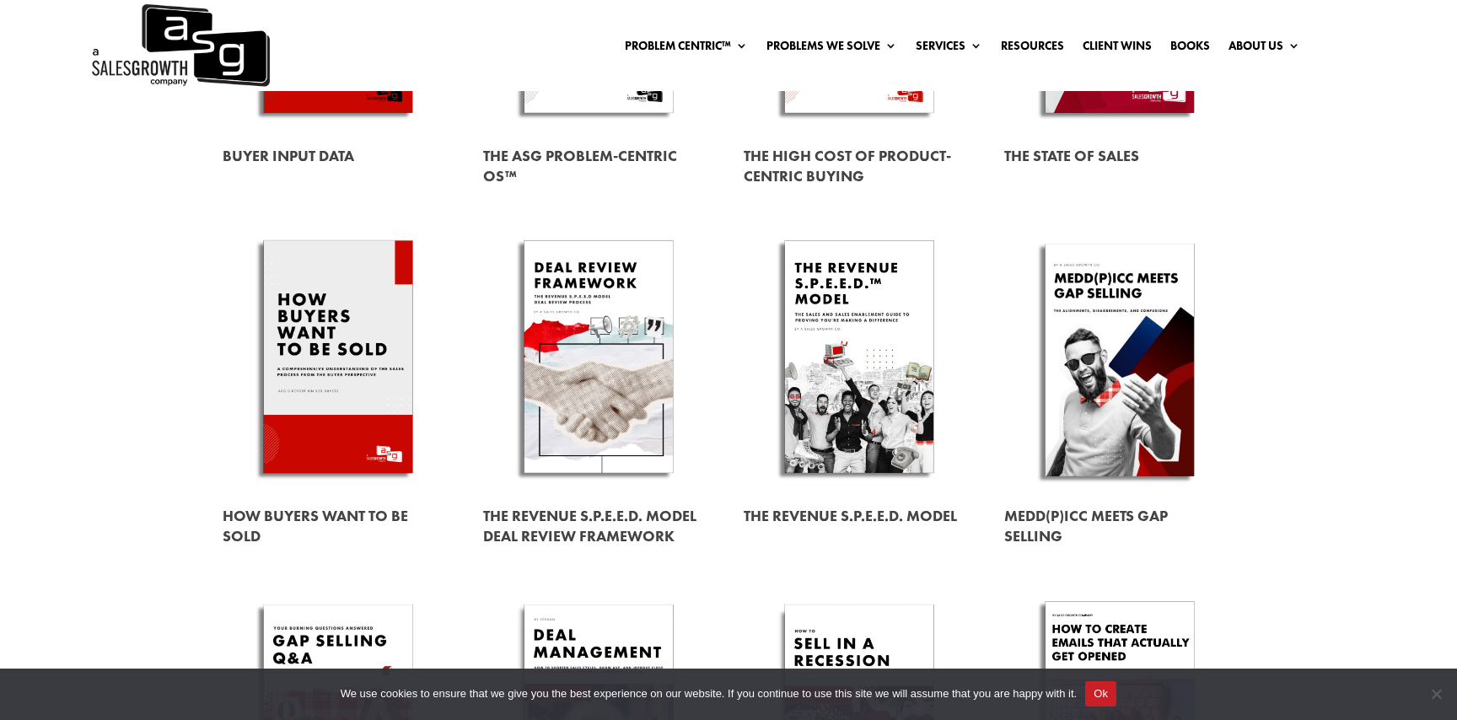 The width and height of the screenshot is (1457, 720). What do you see at coordinates (831, 49) in the screenshot?
I see `a: Problems We Solve` at bounding box center [831, 49].